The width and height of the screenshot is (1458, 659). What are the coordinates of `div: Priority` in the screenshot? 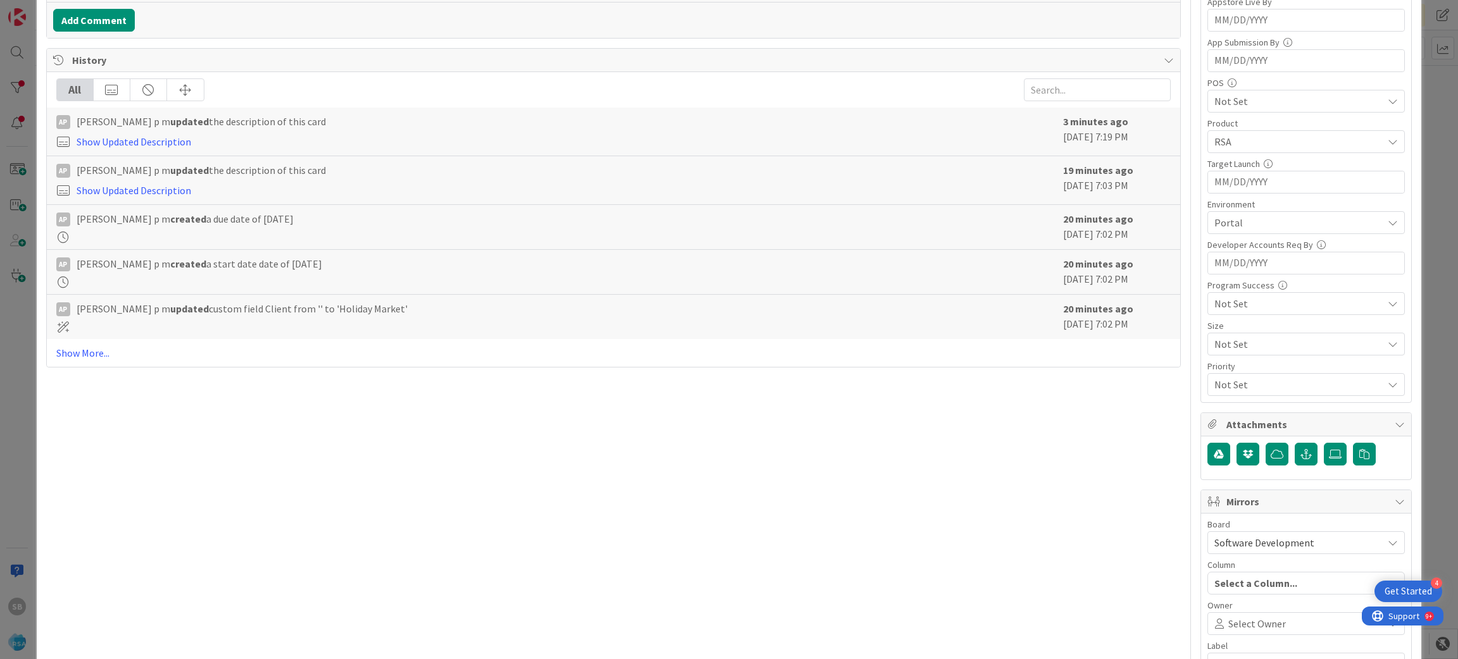 It's located at (1306, 366).